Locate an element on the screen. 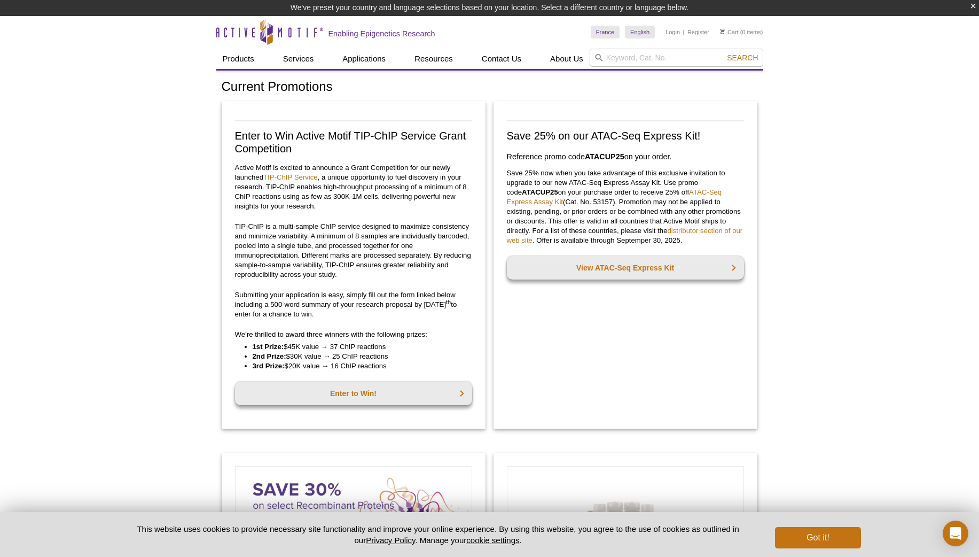 Image resolution: width=979 pixels, height=557 pixels. li: $45K value → 37 ChIP reactions is located at coordinates (357, 347).